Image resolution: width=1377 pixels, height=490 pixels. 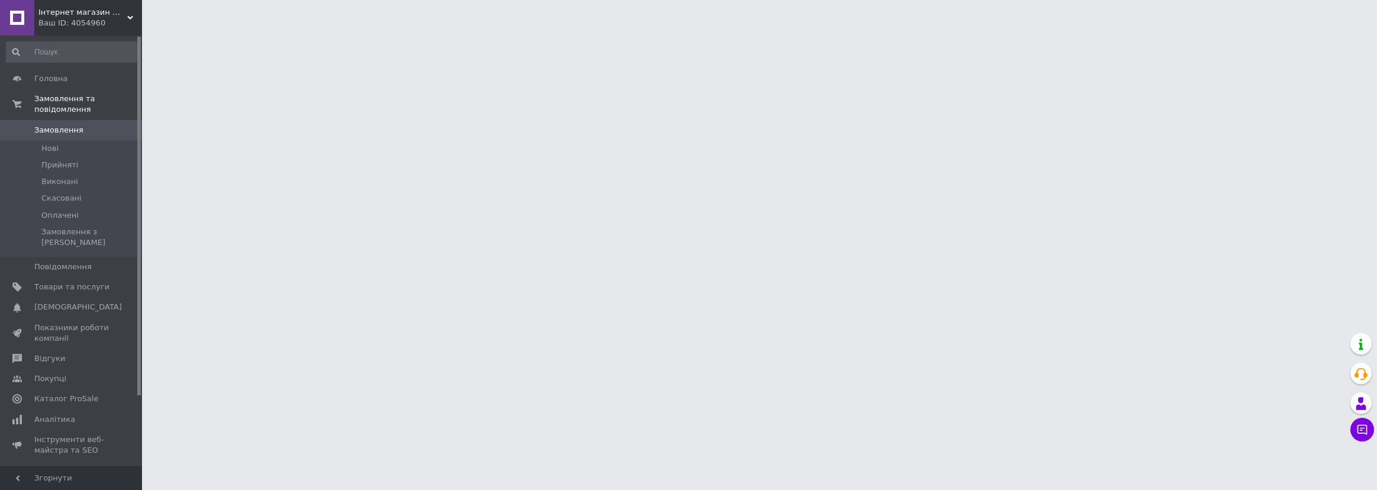 I want to click on div: Ваш ID: 4054960, so click(x=90, y=23).